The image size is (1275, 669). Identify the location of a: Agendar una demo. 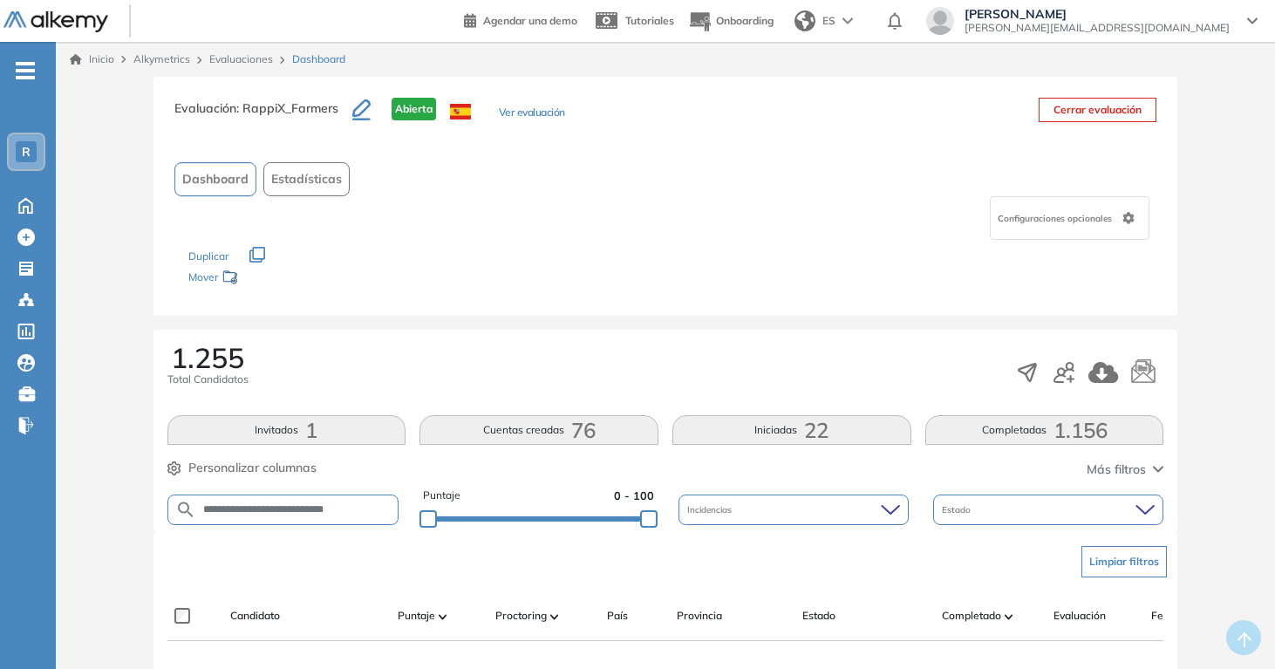
(521, 19).